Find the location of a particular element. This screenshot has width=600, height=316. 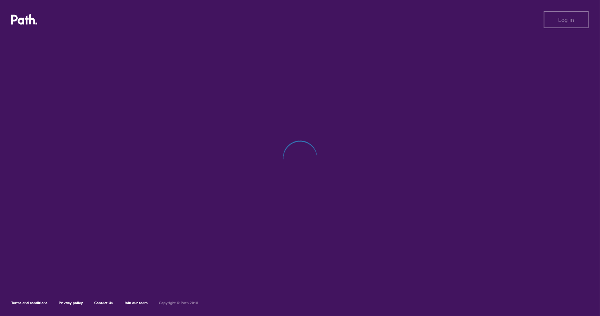

h6: Copyright © Path 2018 is located at coordinates (179, 303).